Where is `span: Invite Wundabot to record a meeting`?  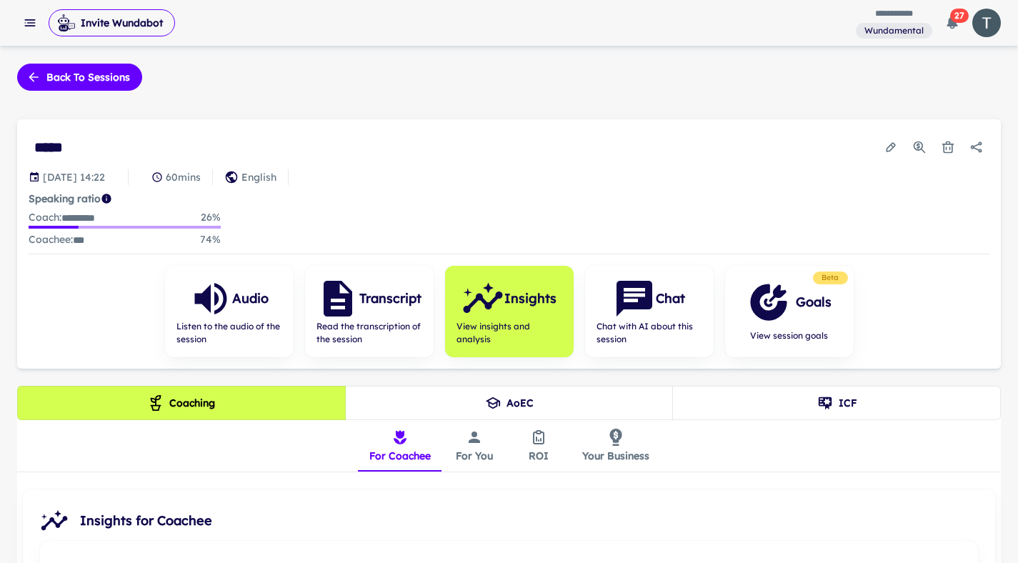 span: Invite Wundabot to record a meeting is located at coordinates (111, 23).